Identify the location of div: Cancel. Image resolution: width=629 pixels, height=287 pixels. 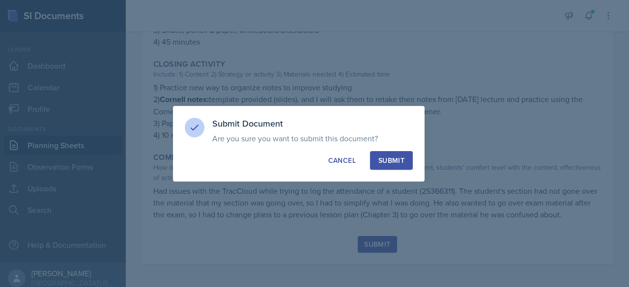
(342, 161).